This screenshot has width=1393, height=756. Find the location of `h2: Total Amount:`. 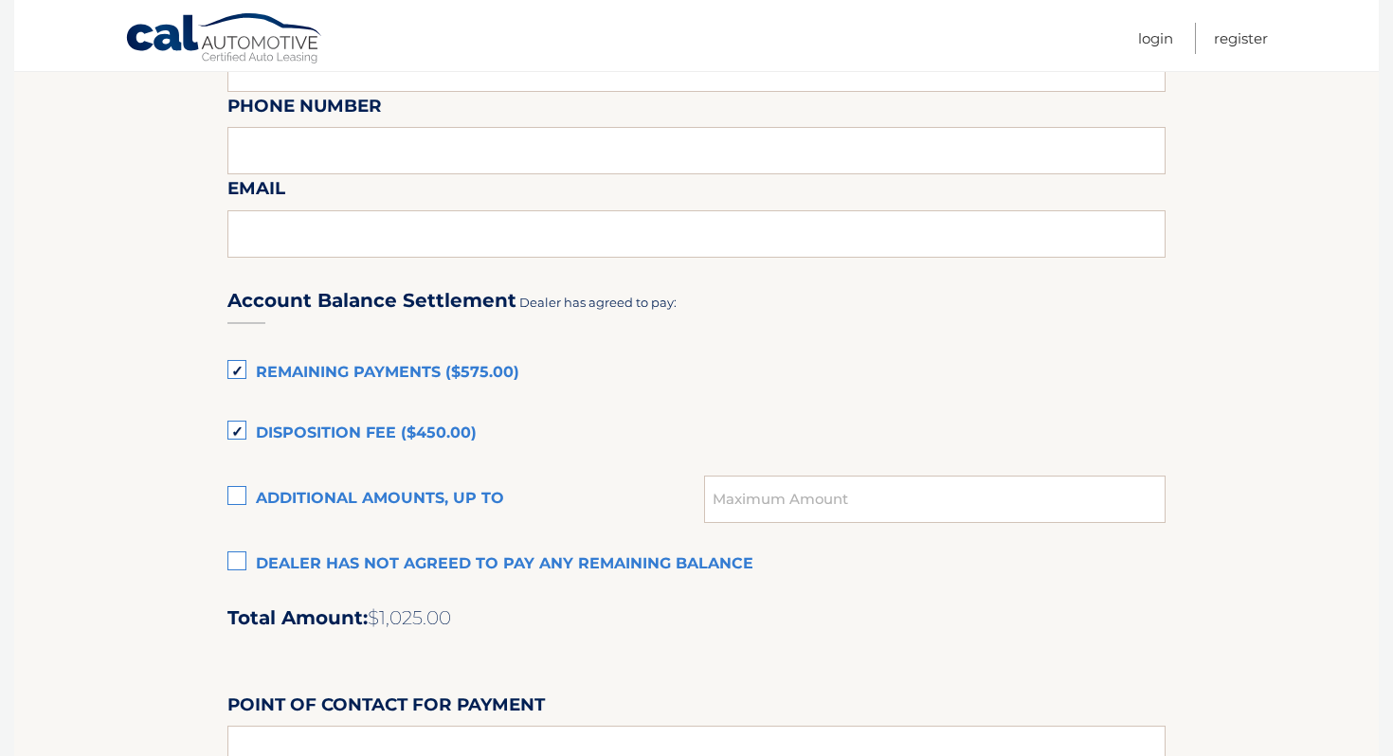

h2: Total Amount: is located at coordinates (697, 618).